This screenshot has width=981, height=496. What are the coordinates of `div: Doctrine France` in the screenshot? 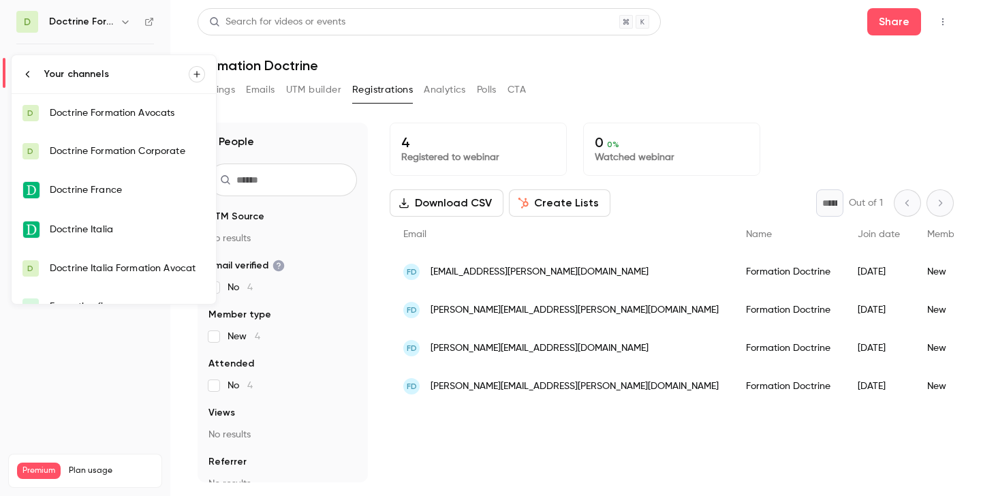 It's located at (127, 190).